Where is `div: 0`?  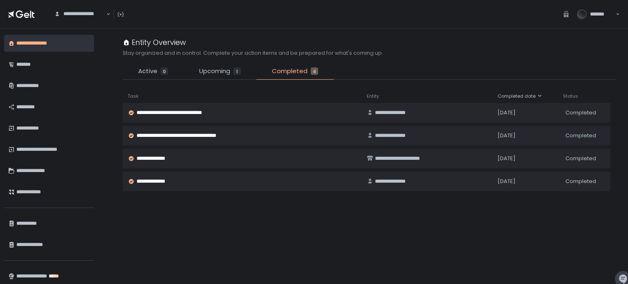 div: 0 is located at coordinates (164, 71).